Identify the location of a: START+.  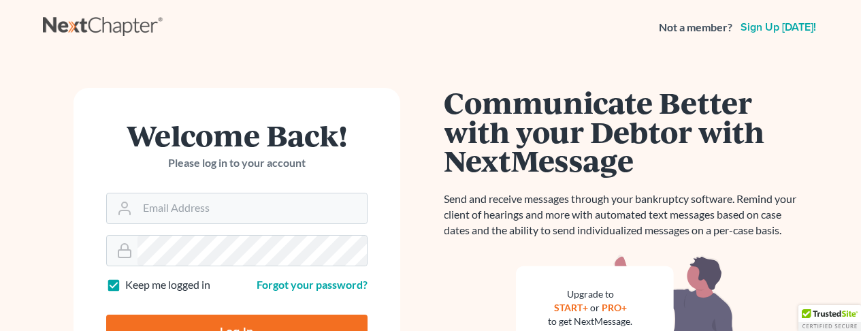
(571, 307).